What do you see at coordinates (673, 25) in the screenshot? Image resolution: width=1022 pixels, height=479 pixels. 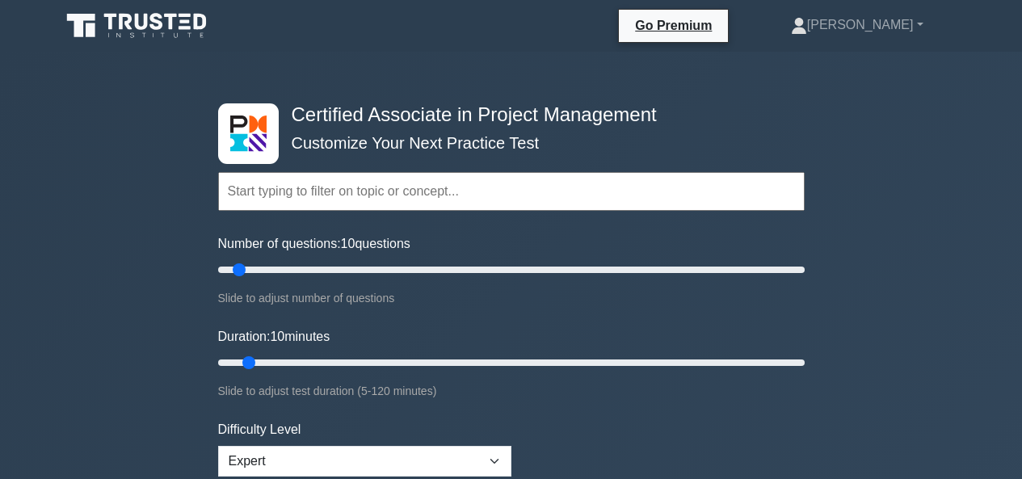 I see `a: Go Premium` at bounding box center [673, 25].